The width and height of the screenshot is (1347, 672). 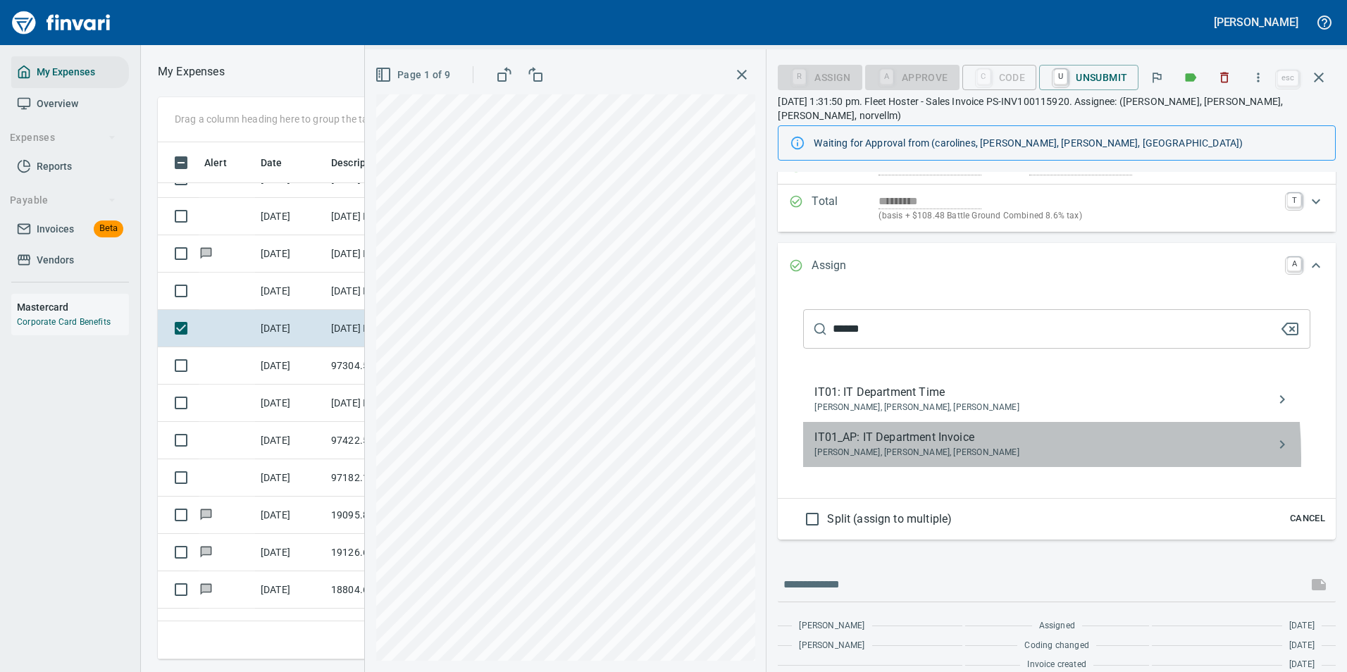 What do you see at coordinates (57, 104) in the screenshot?
I see `span: Overview` at bounding box center [57, 104].